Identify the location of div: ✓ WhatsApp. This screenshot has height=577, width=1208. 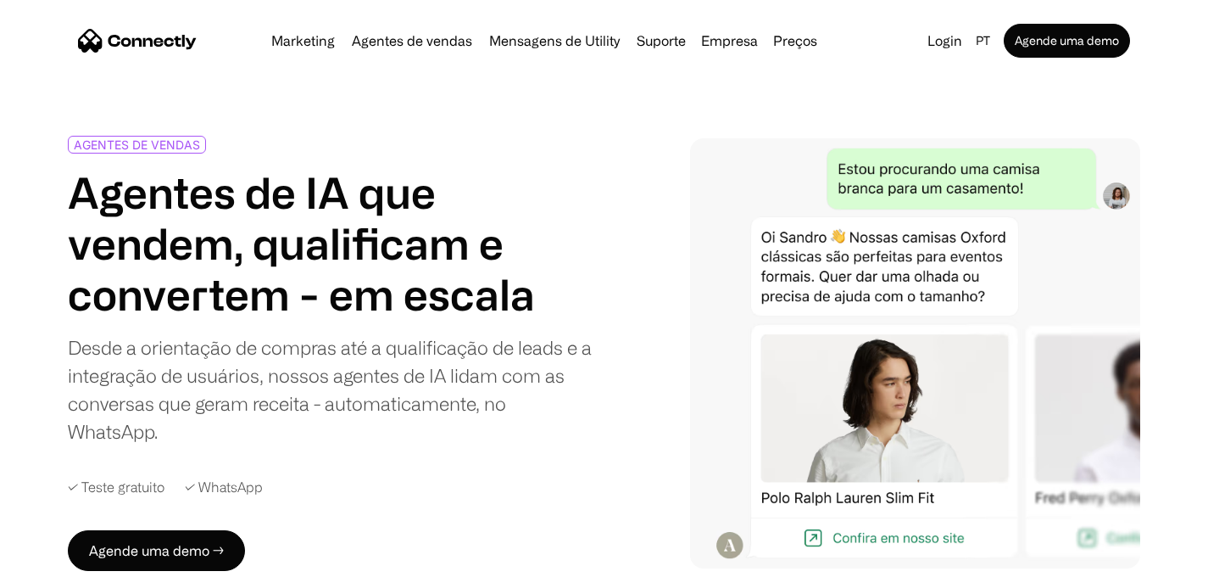
(224, 487).